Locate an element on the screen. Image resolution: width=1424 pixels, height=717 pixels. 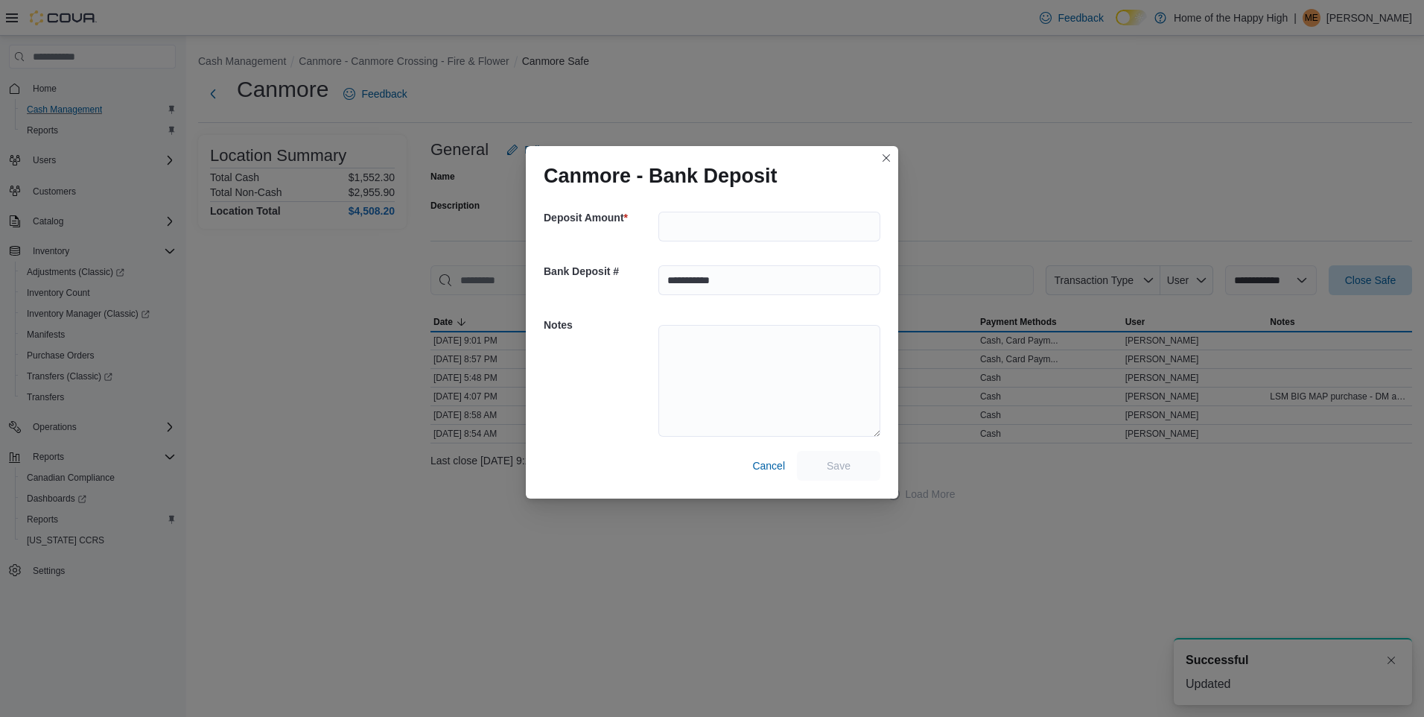
button: Cancel is located at coordinates (769, 466).